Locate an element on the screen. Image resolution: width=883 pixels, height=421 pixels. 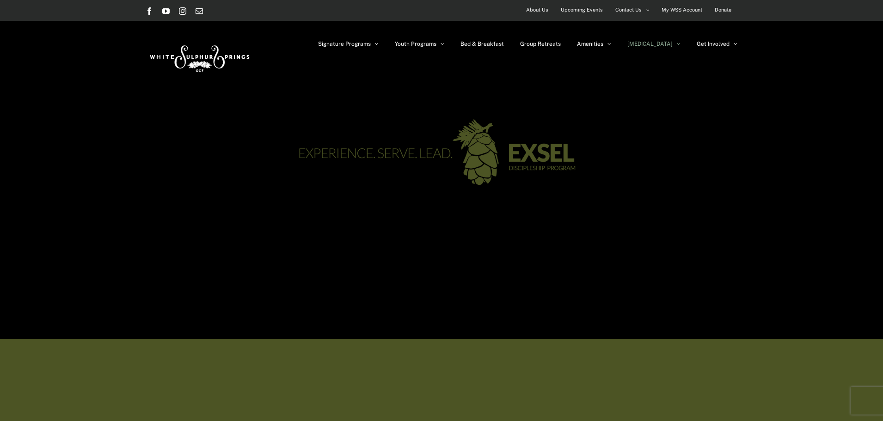
a: Instagram is located at coordinates (183, 11).